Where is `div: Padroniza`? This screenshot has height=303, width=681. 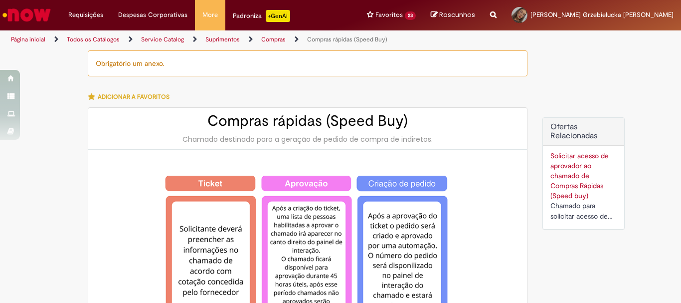 div: Padroniza is located at coordinates (261, 16).